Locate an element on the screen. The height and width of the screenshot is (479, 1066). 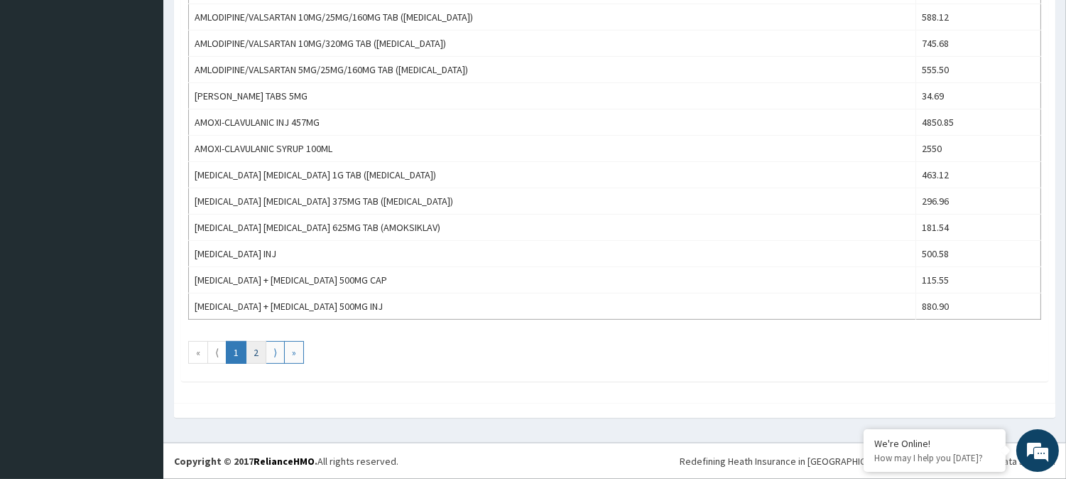
strong: Copyright © 2017 . is located at coordinates (246, 461).